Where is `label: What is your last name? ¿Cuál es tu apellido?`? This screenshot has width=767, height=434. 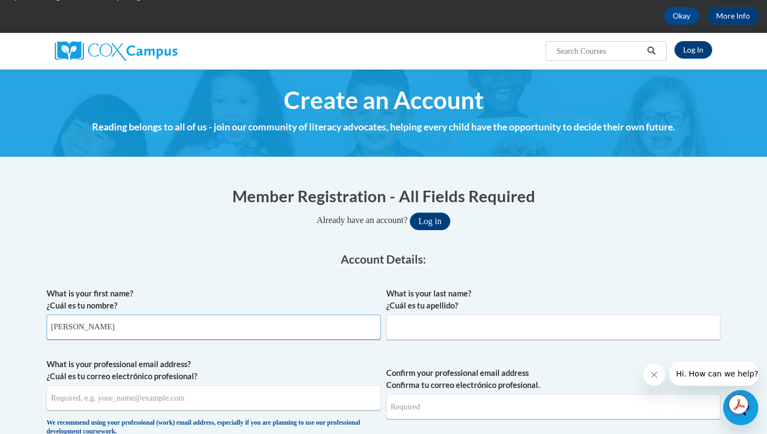
label: What is your last name? ¿Cuál es tu apellido? is located at coordinates (553, 300).